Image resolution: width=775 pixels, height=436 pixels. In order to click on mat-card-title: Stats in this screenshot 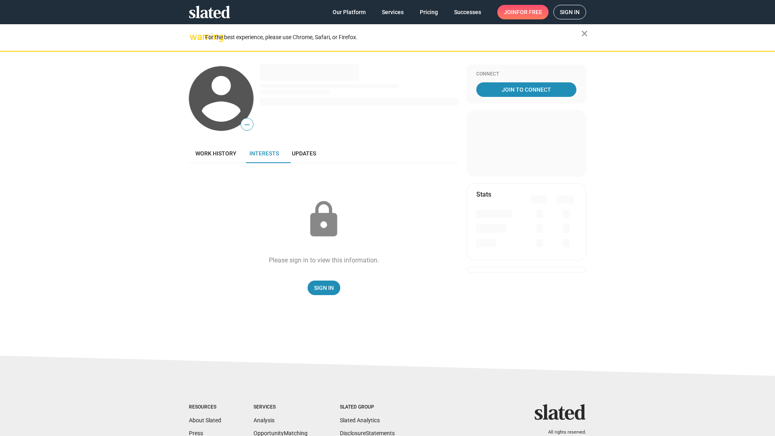, I will do `click(484, 194)`.